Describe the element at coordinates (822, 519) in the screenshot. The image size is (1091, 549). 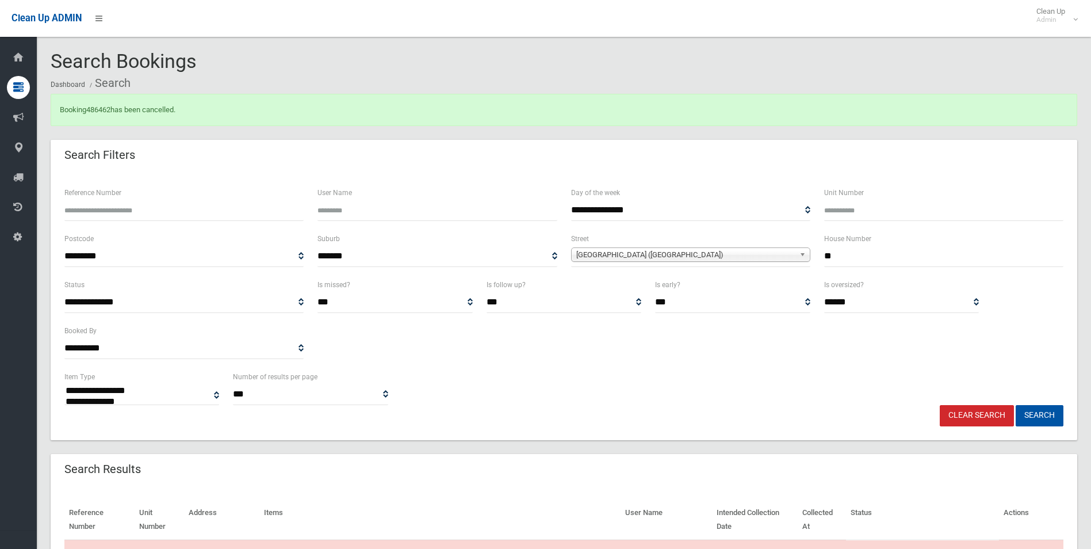
I see `th: Collected At` at that location.